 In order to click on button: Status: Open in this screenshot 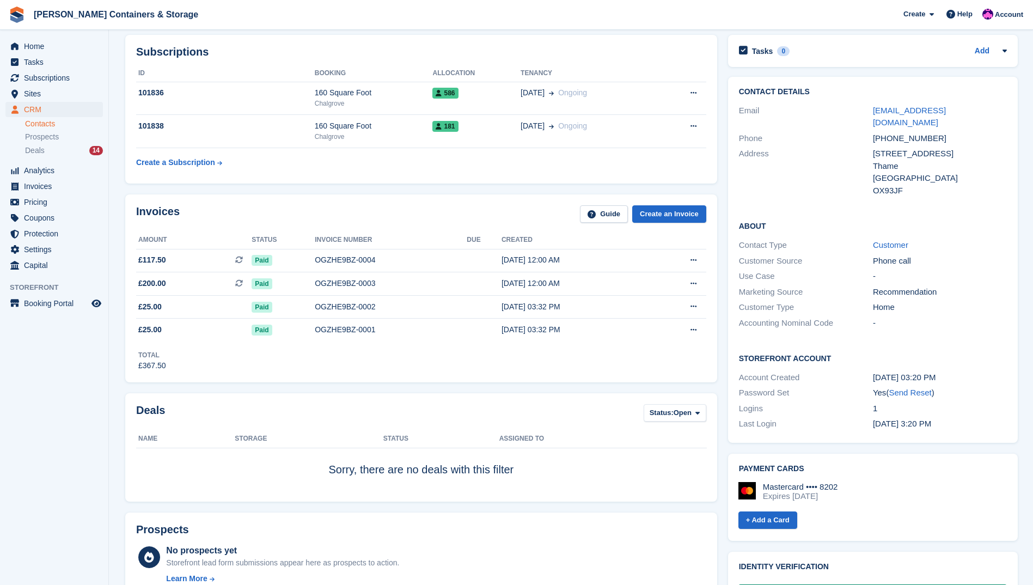, I will do `click(675, 413)`.